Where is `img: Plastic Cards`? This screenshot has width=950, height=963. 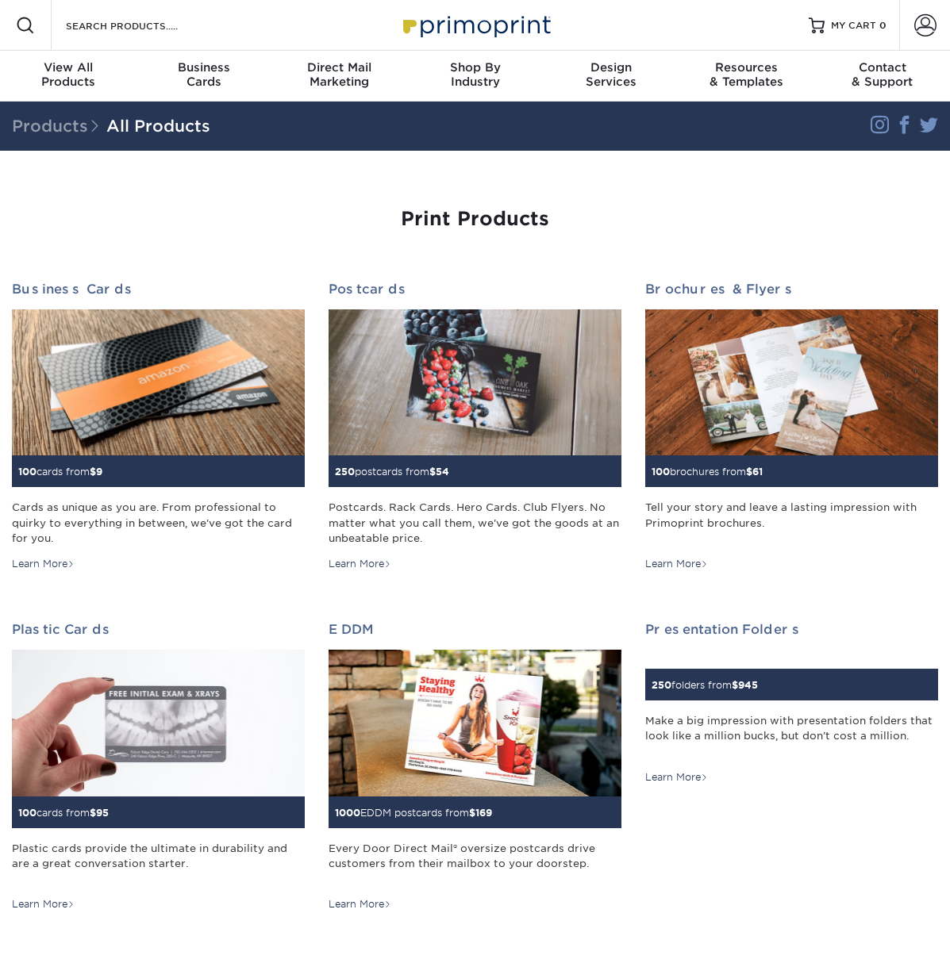
img: Plastic Cards is located at coordinates (158, 723).